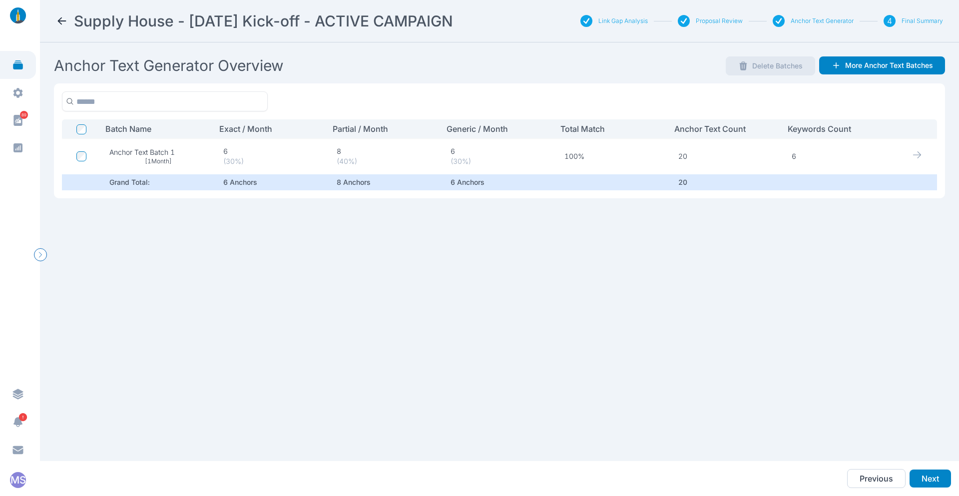 The image size is (959, 496). What do you see at coordinates (263, 21) in the screenshot?
I see `h2: Supply House - June 2025 Kick-off - ACTIVE CAMPAIGN` at bounding box center [263, 21].